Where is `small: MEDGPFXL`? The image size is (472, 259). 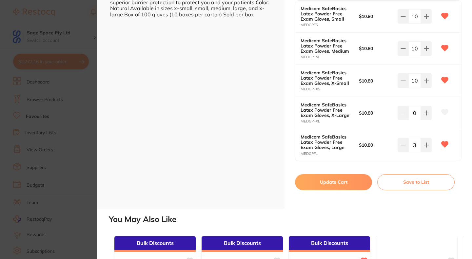
small: MEDGPFXL is located at coordinates (330, 121).